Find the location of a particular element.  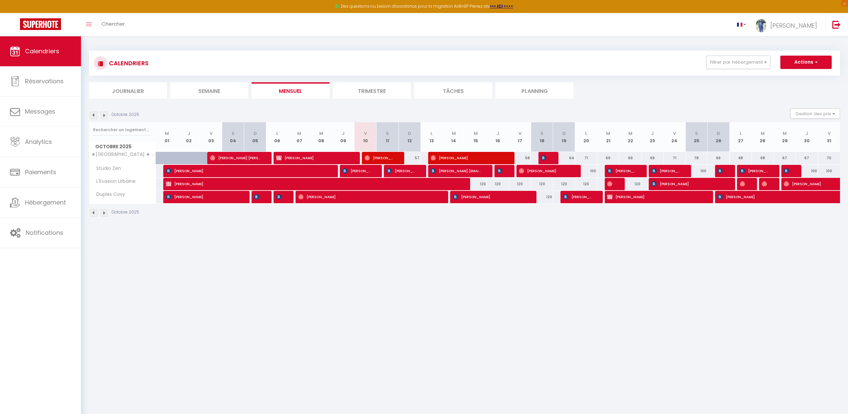

th: 16 is located at coordinates (498, 137).